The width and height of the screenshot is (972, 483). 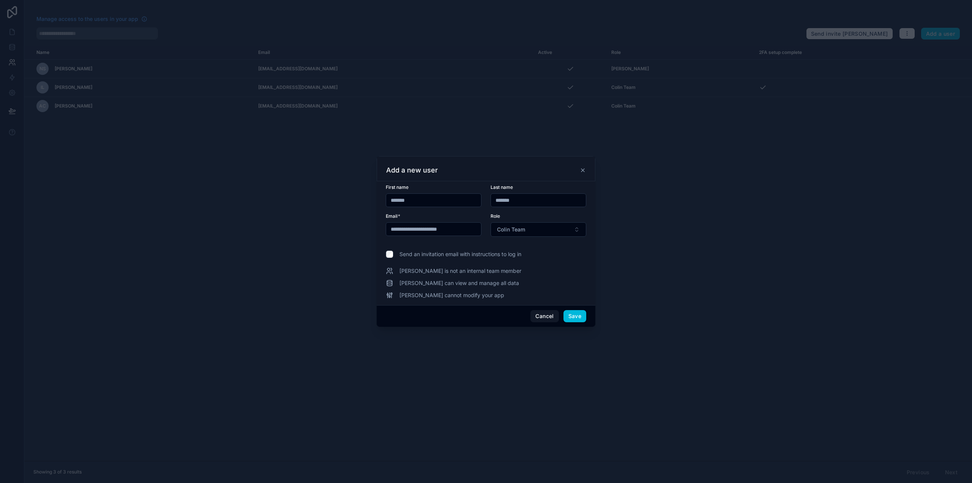 I want to click on button: Cancel, so click(x=545, y=316).